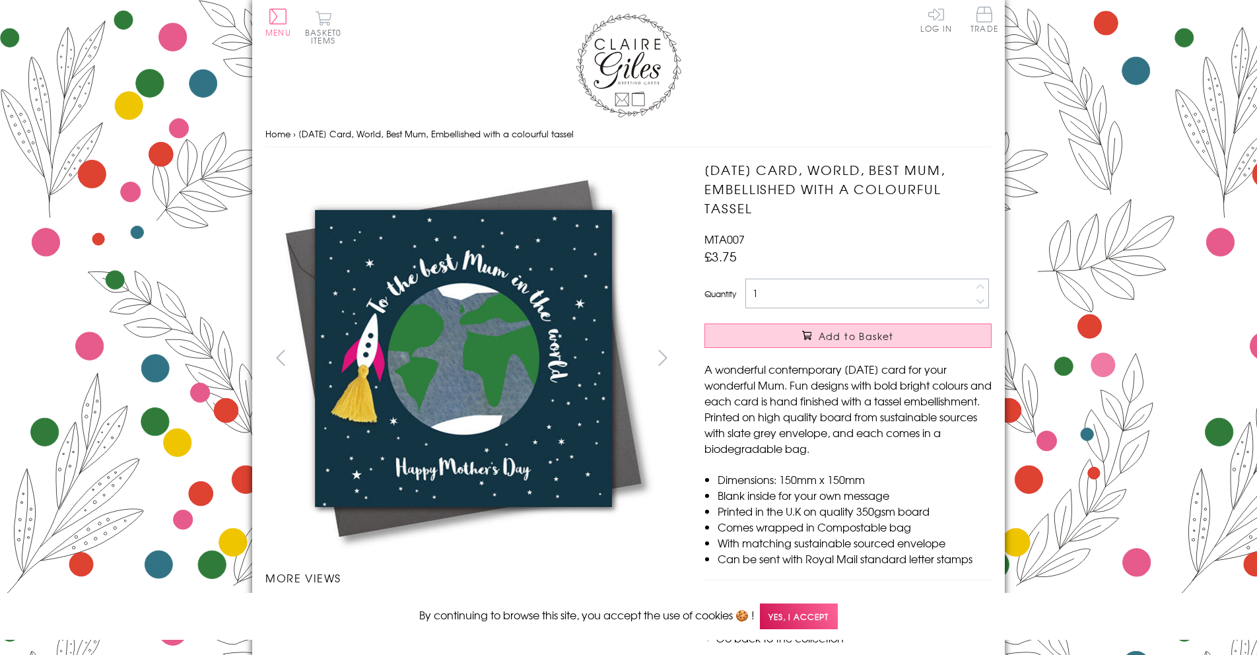 The height and width of the screenshot is (655, 1257). Describe the element at coordinates (663, 357) in the screenshot. I see `button: next` at that location.